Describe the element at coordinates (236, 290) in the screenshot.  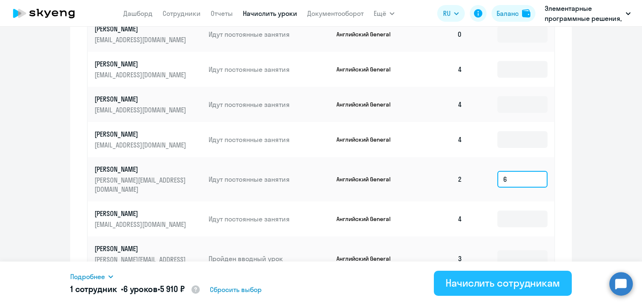
I see `span: Сбросить выбор` at that location.